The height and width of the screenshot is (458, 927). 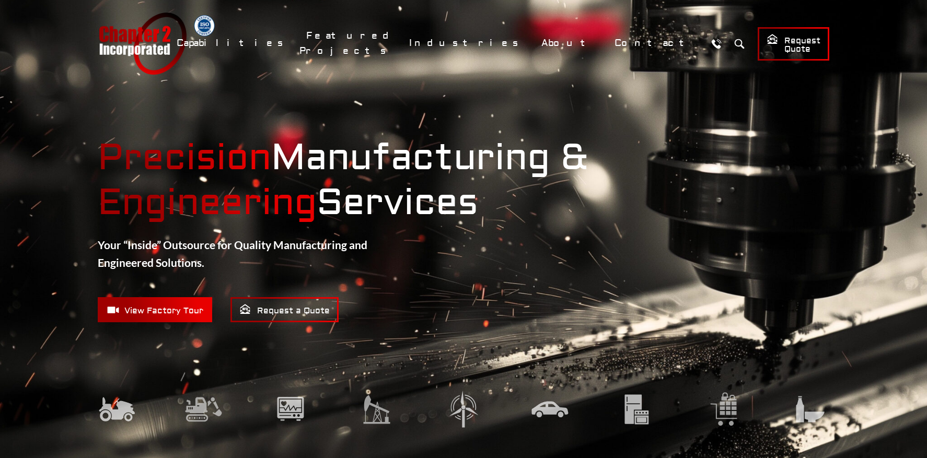 What do you see at coordinates (463, 181) in the screenshot?
I see `strong: Manufacturing & Services` at bounding box center [463, 181].